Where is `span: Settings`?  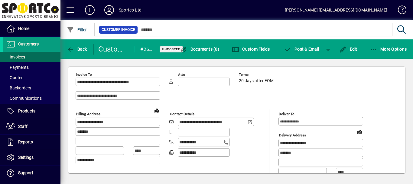 span: Settings is located at coordinates (26, 157).